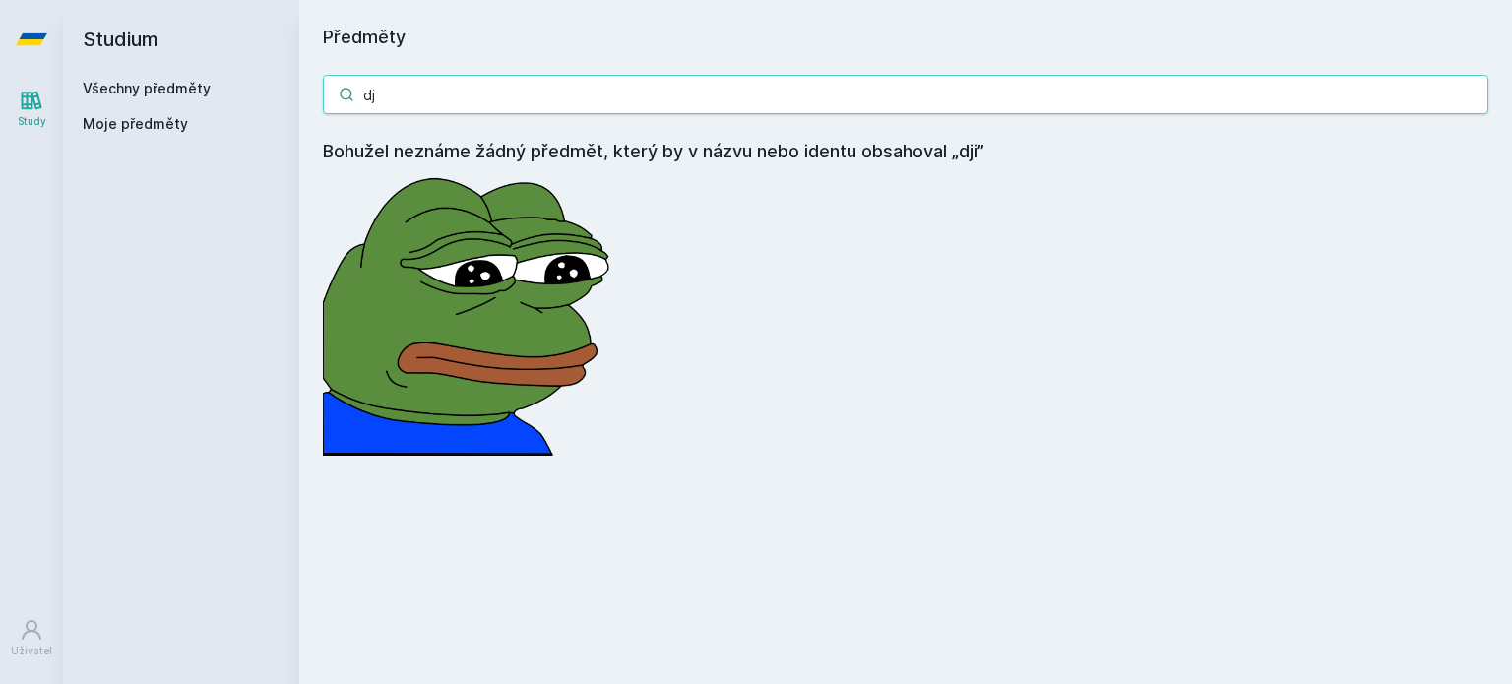 The width and height of the screenshot is (1512, 684). I want to click on div: Uživatel, so click(32, 651).